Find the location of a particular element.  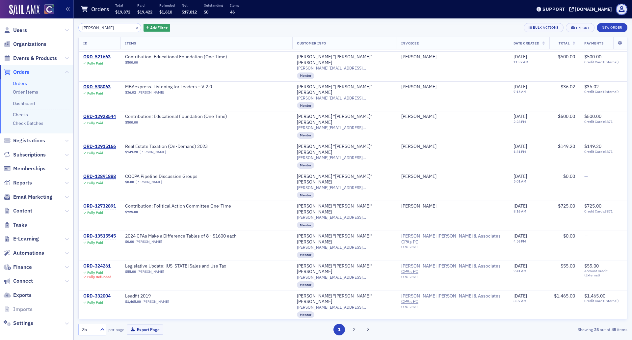

div: Showing out of items is located at coordinates (538, 329).